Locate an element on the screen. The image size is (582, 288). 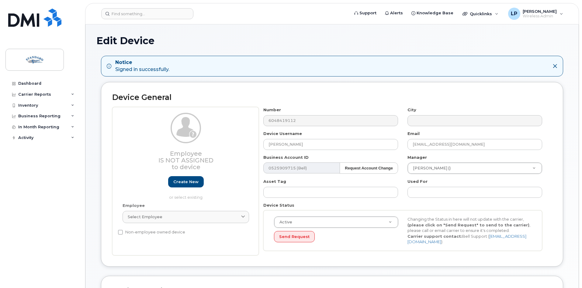
label: Used For is located at coordinates (418, 181).